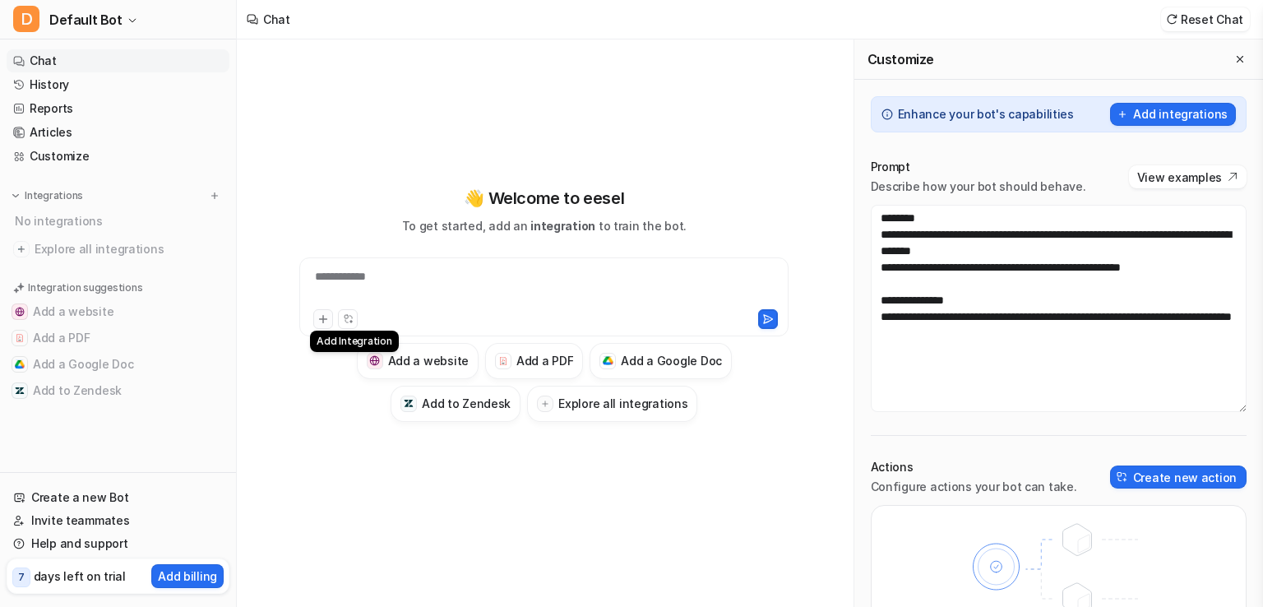 The width and height of the screenshot is (1263, 607). Describe the element at coordinates (119, 220) in the screenshot. I see `div: No integrations` at that location.